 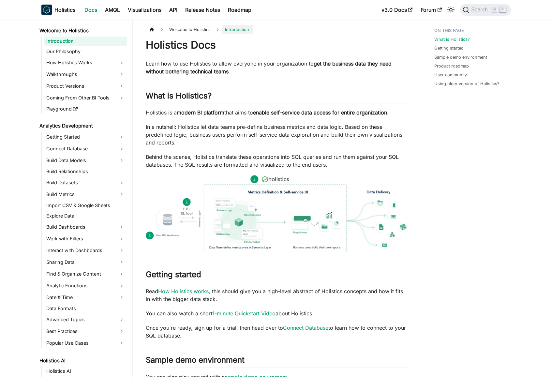 What do you see at coordinates (277, 213) in the screenshot?
I see `img: How Holistics fits in your Data Stack` at bounding box center [277, 213].